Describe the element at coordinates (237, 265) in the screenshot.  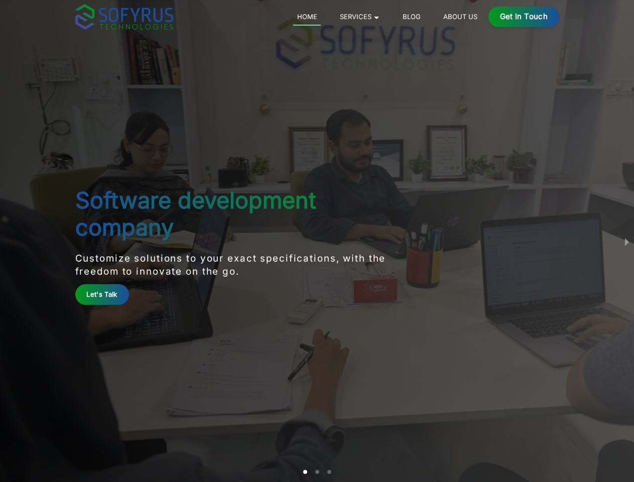
I see `p: Customize solutions to your exact specifications, with the freedom to innovate on the go.` at that location.